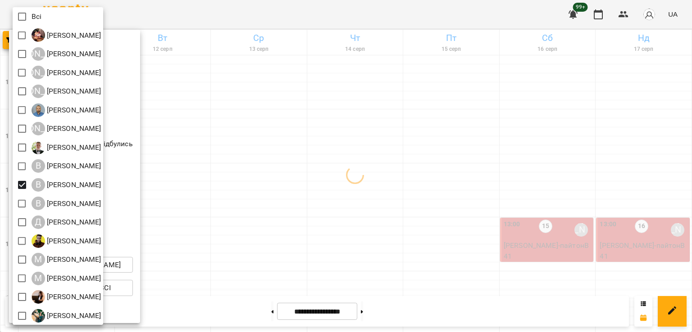  What do you see at coordinates (36, 17) in the screenshot?
I see `p: Всі` at bounding box center [36, 17].